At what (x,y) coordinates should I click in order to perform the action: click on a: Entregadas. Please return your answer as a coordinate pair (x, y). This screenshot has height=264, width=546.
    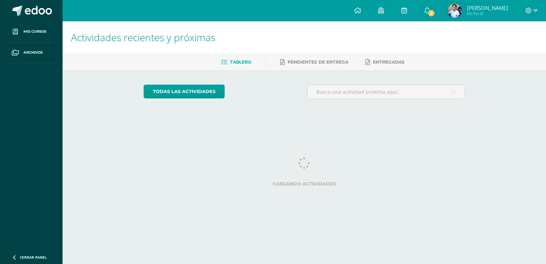
    Looking at the image, I should click on (385, 62).